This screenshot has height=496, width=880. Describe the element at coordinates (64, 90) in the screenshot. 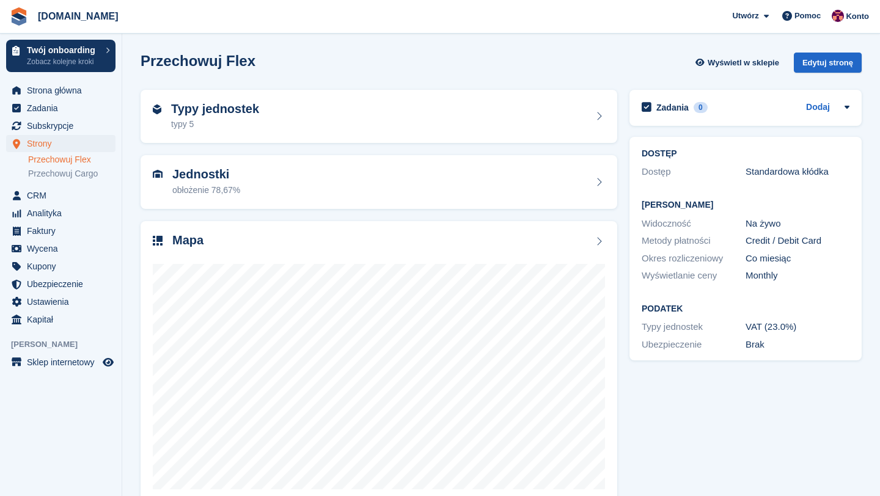

I see `span: Strona główna` at that location.